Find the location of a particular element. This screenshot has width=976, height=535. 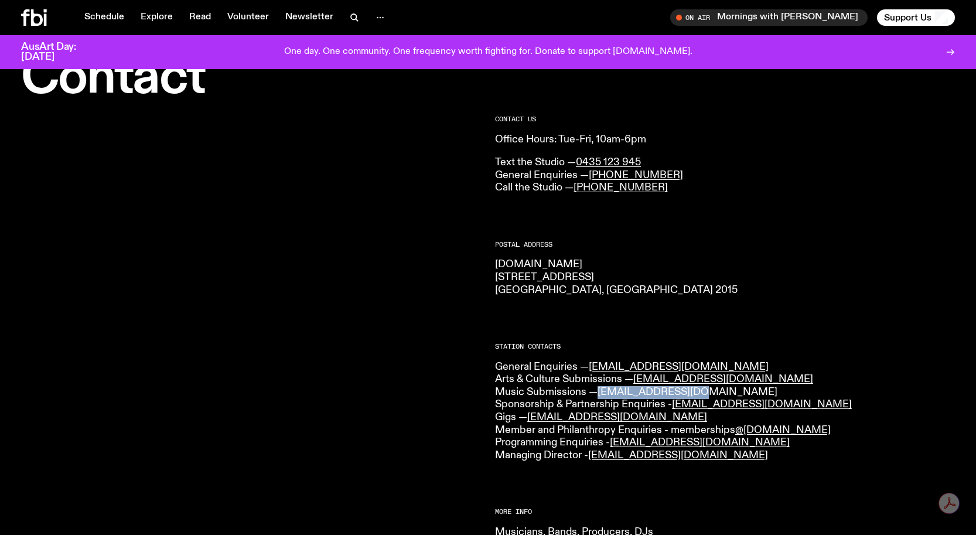

a: Explore is located at coordinates (156, 18).